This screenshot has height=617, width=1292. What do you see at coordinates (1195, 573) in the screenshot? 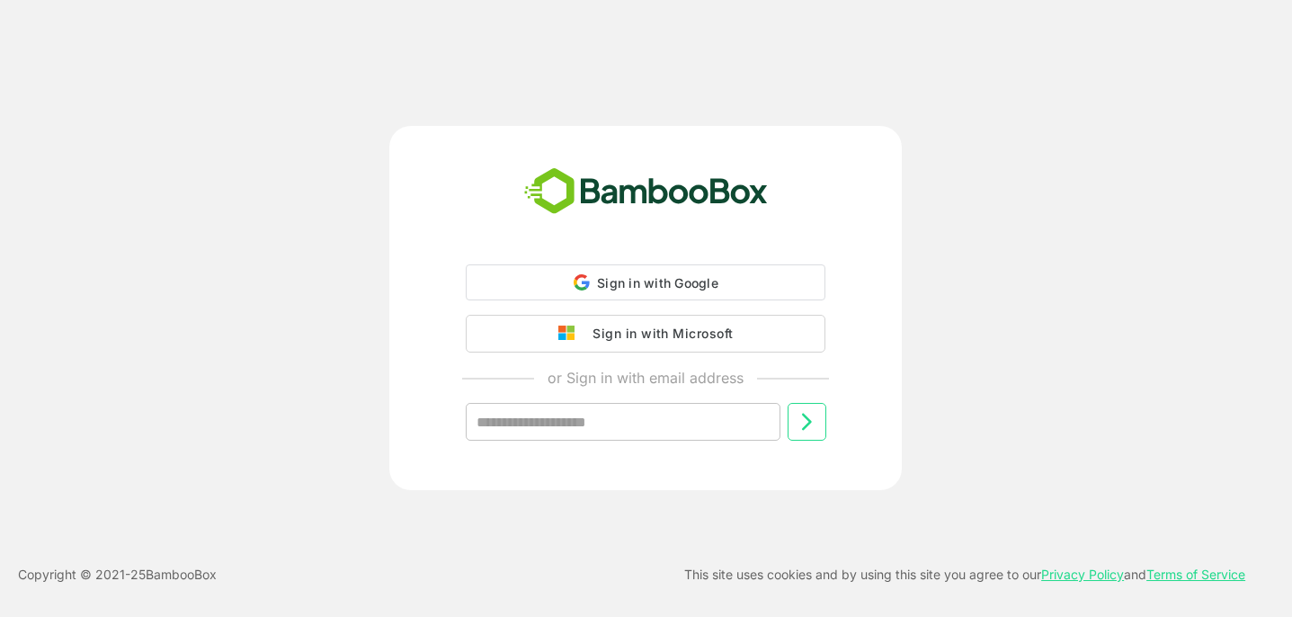
I see `a: Terms of Service` at bounding box center [1195, 573].